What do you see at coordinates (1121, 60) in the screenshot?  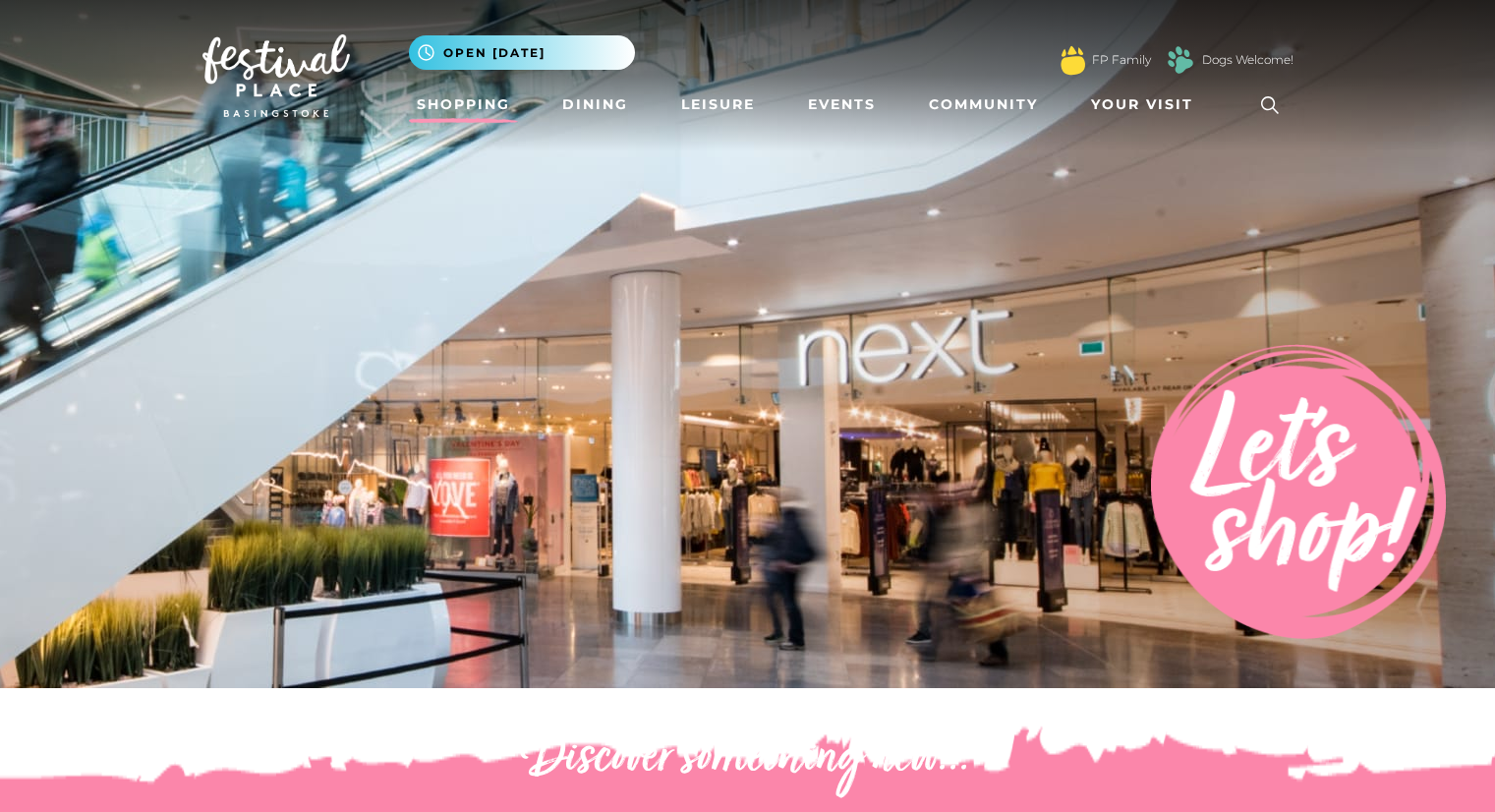 I see `a: FP Family` at bounding box center [1121, 60].